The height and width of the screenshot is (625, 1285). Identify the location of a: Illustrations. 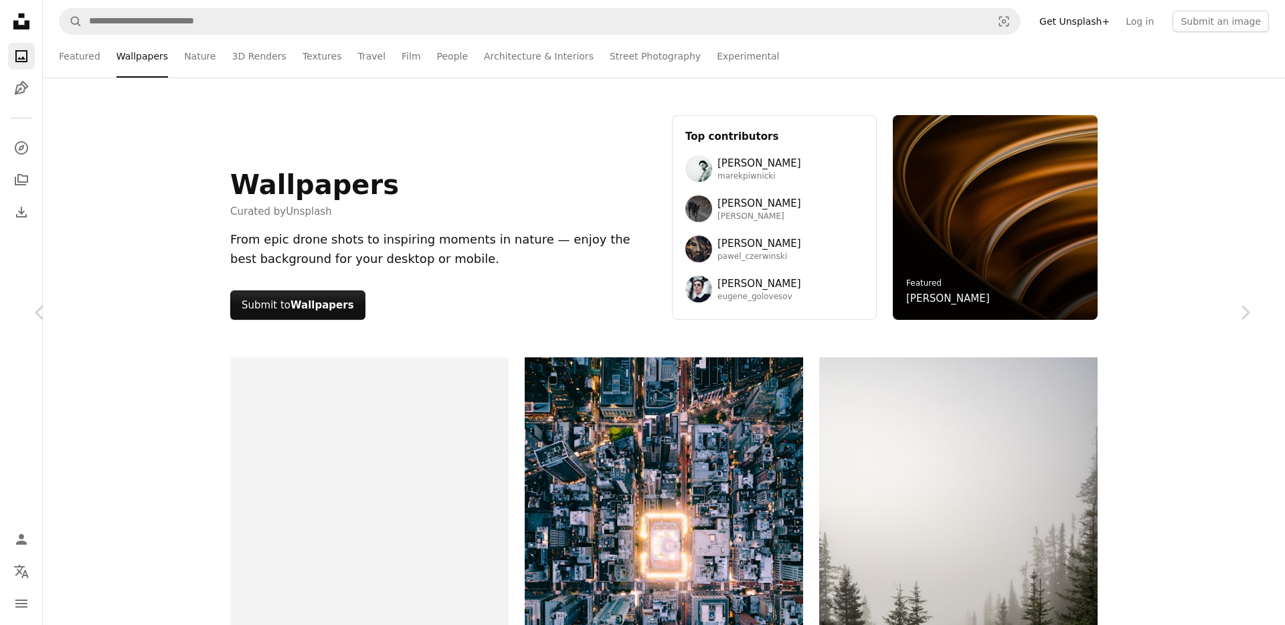
(21, 88).